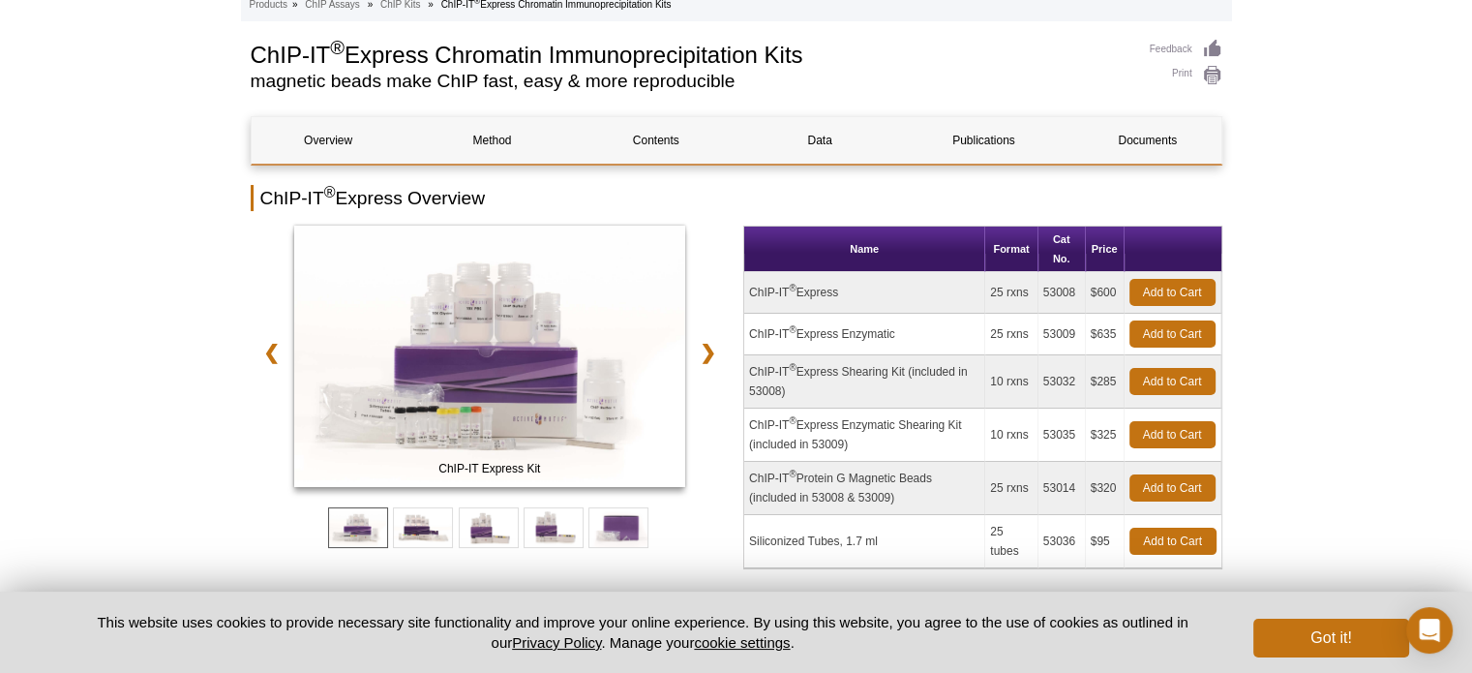  Describe the element at coordinates (864, 292) in the screenshot. I see `td: ChIP-IT Express` at that location.